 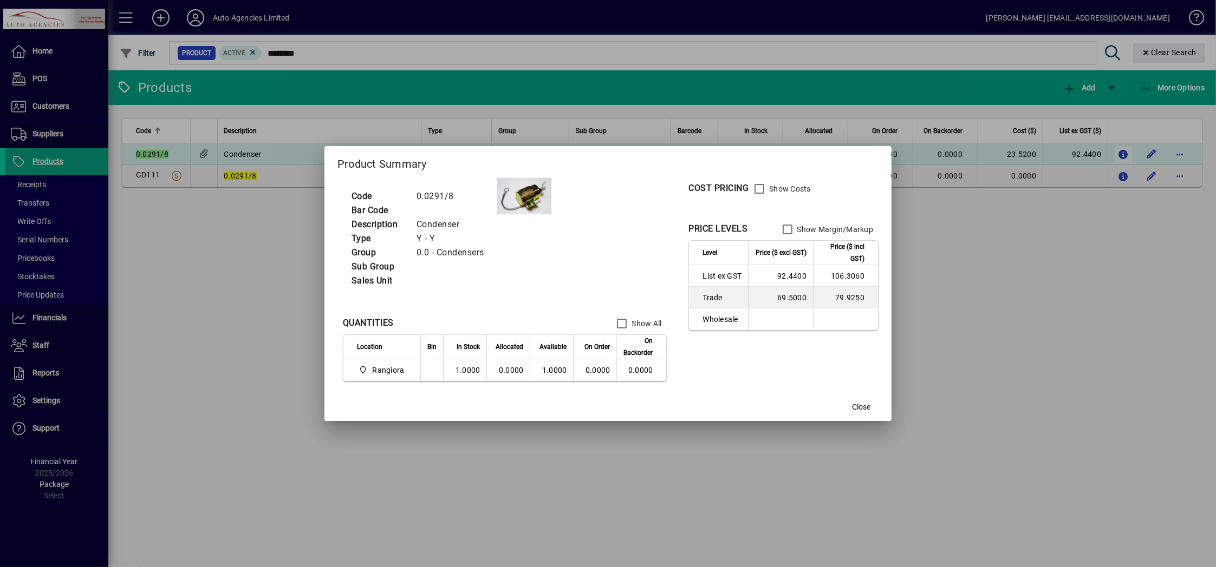 What do you see at coordinates (722, 319) in the screenshot?
I see `span: Wholesale` at bounding box center [722, 319].